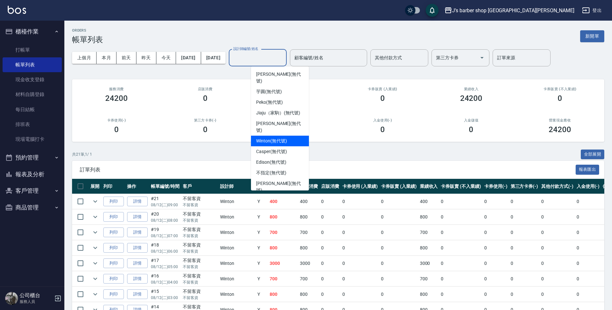 Image resolution: width=612 pixels, height=310 pixels. I want to click on p: 08/12 (二) 04:00, so click(165, 282).